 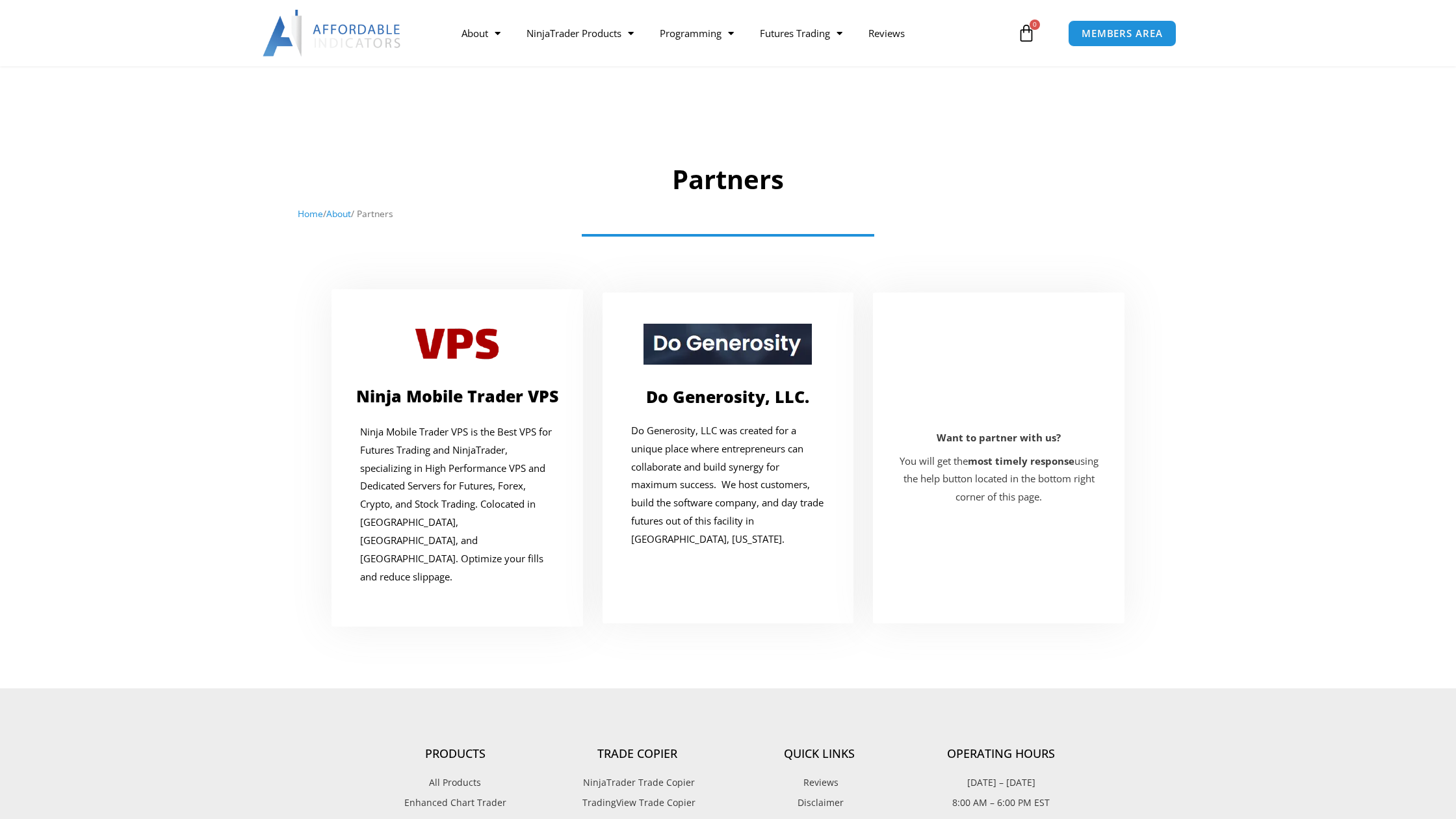 What do you see at coordinates (728, 214) in the screenshot?
I see `nav: Breadcrumb` at bounding box center [728, 214].